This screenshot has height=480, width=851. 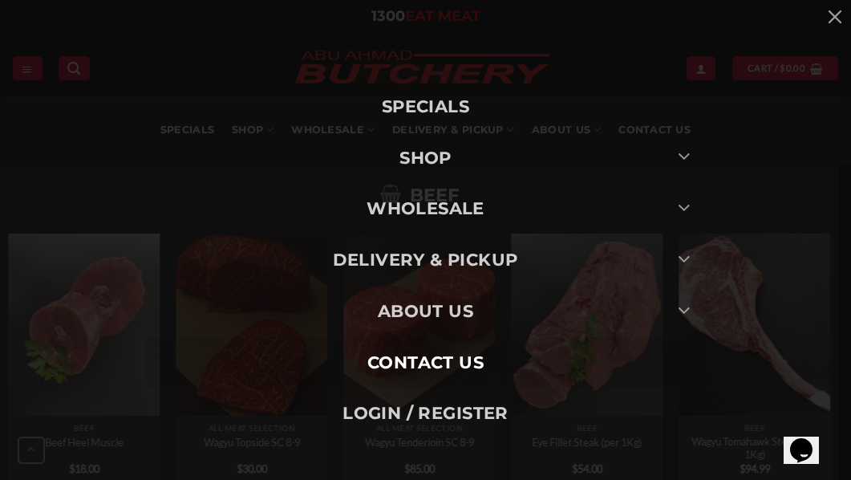 I want to click on span: Login / Register, so click(x=425, y=413).